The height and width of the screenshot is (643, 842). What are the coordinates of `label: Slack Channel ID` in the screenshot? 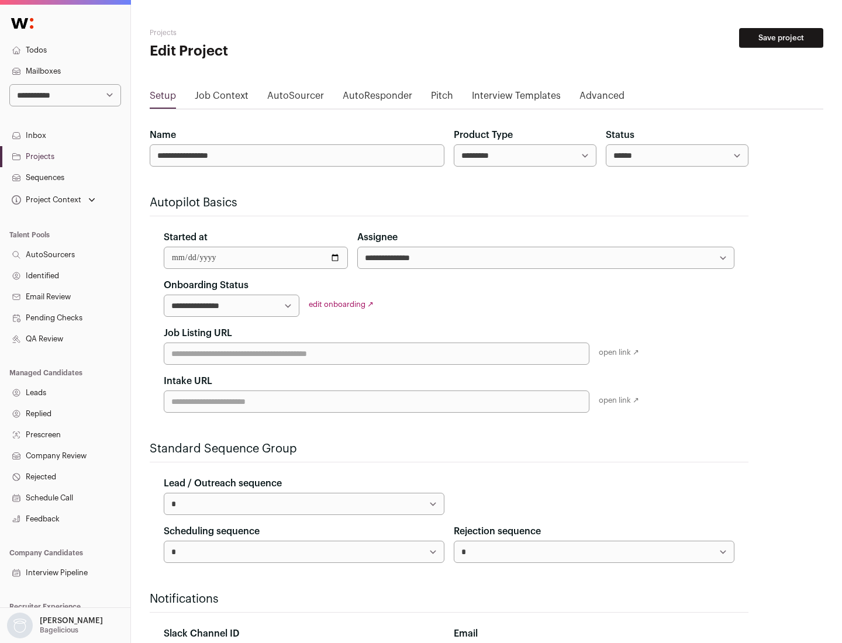 It's located at (201, 634).